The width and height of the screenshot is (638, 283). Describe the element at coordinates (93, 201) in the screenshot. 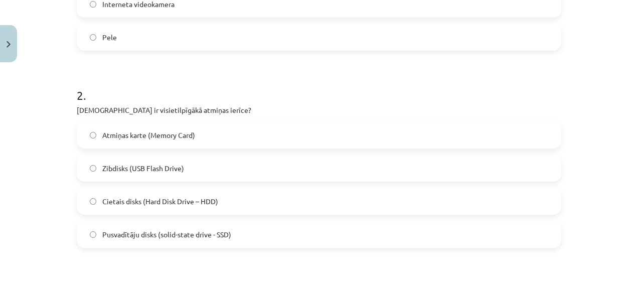

I see `input: Cietais disks (Hard Disk Drive – HDD)` at that location.